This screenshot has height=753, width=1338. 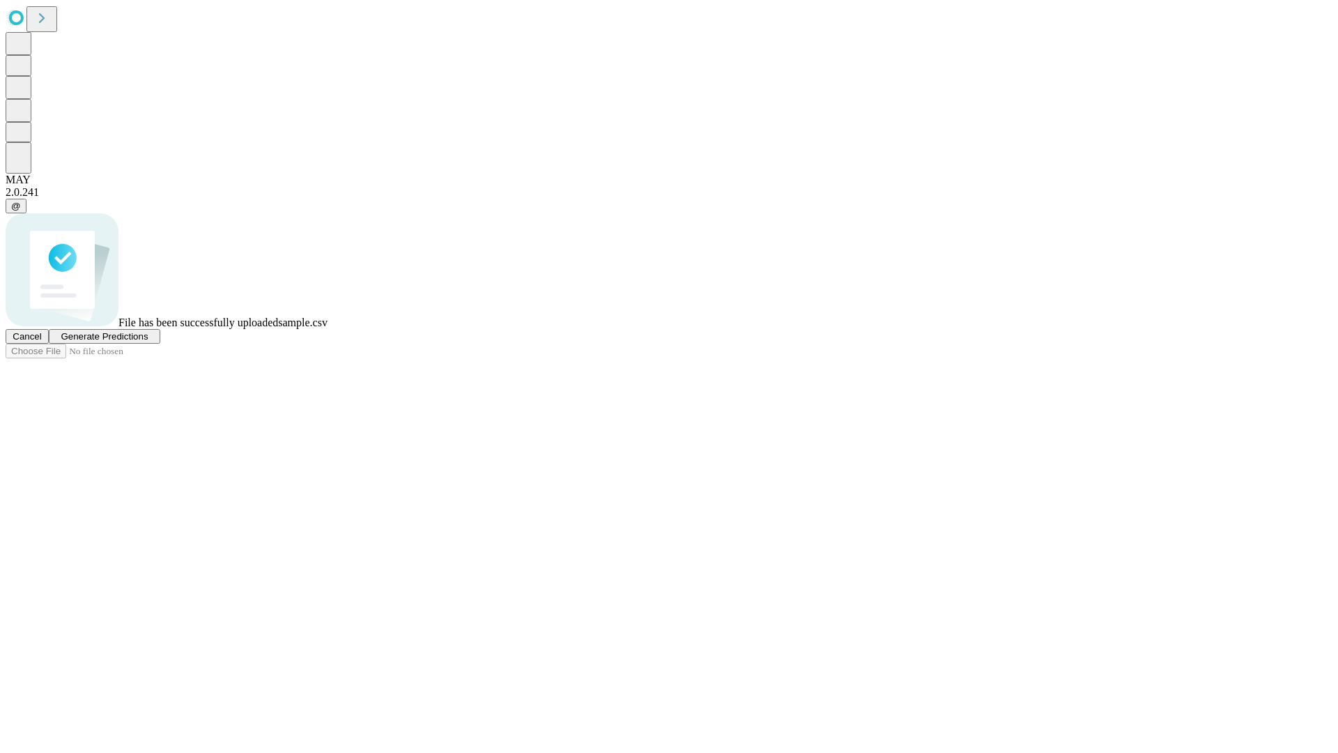 I want to click on button: Generate Predictions, so click(x=105, y=336).